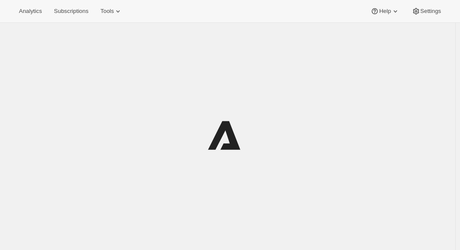  What do you see at coordinates (30, 11) in the screenshot?
I see `span: Analytics` at bounding box center [30, 11].